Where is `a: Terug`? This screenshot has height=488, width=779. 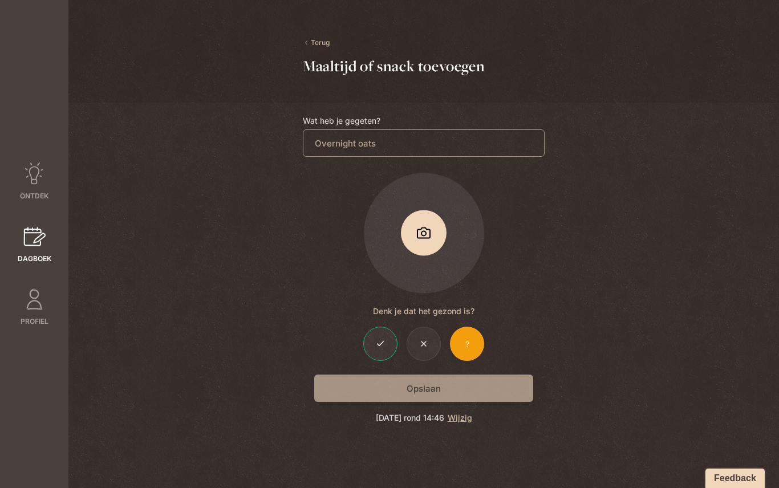
a: Terug is located at coordinates (316, 43).